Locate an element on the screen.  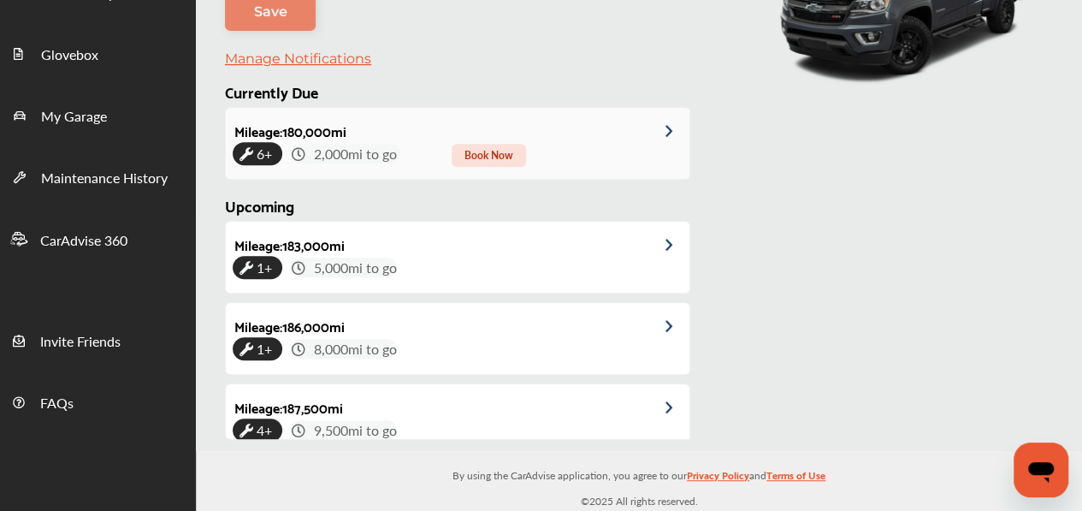
a: Mileage:180,000mi6+ 2,000mi to go Book Now is located at coordinates (458, 143).